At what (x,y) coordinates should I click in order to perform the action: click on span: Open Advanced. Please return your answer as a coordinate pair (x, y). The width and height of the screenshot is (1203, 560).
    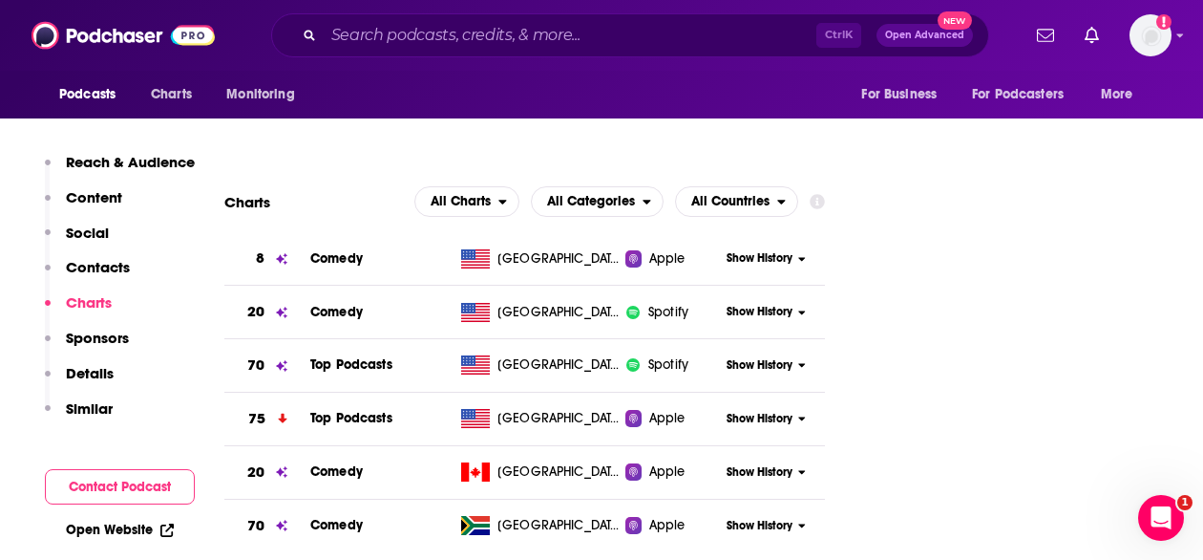
    Looking at the image, I should click on (924, 35).